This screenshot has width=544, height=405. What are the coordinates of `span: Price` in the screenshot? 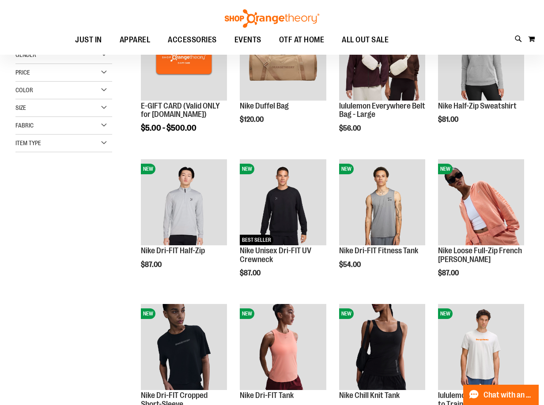 It's located at (23, 72).